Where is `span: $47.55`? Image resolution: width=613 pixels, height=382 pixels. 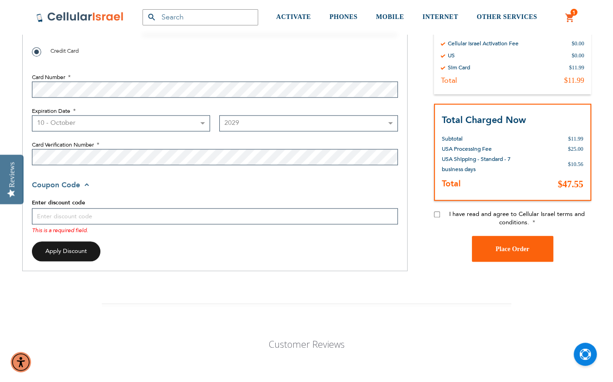
span: $47.55 is located at coordinates (571, 184).